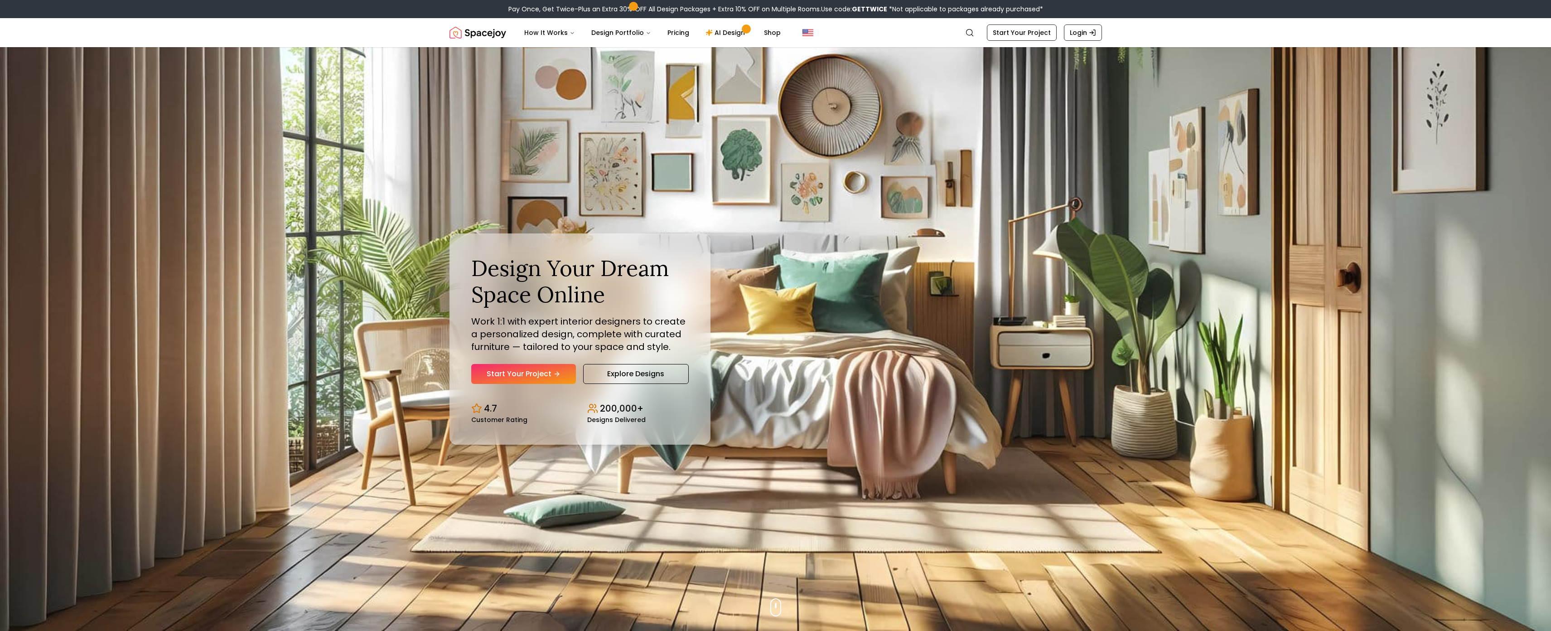 Image resolution: width=1551 pixels, height=631 pixels. Describe the element at coordinates (965, 9) in the screenshot. I see `span: *Not applicable to packages already purchased*` at that location.